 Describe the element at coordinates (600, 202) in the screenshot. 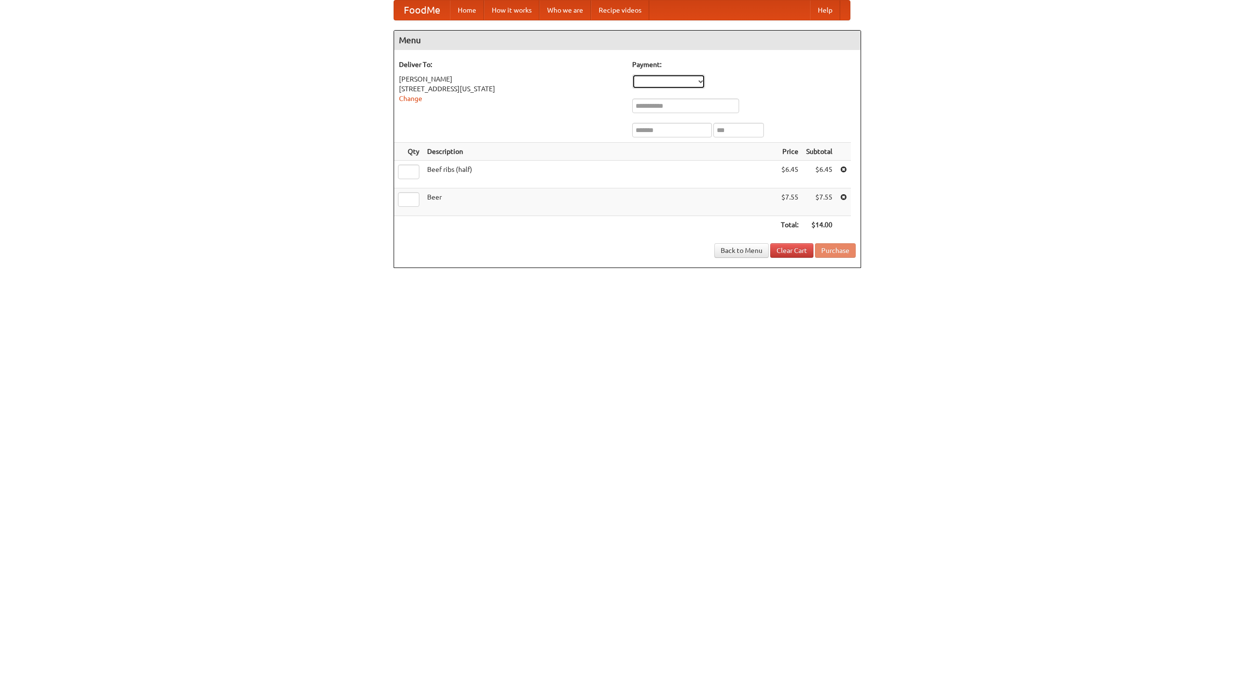

I see `td: Beer` at that location.